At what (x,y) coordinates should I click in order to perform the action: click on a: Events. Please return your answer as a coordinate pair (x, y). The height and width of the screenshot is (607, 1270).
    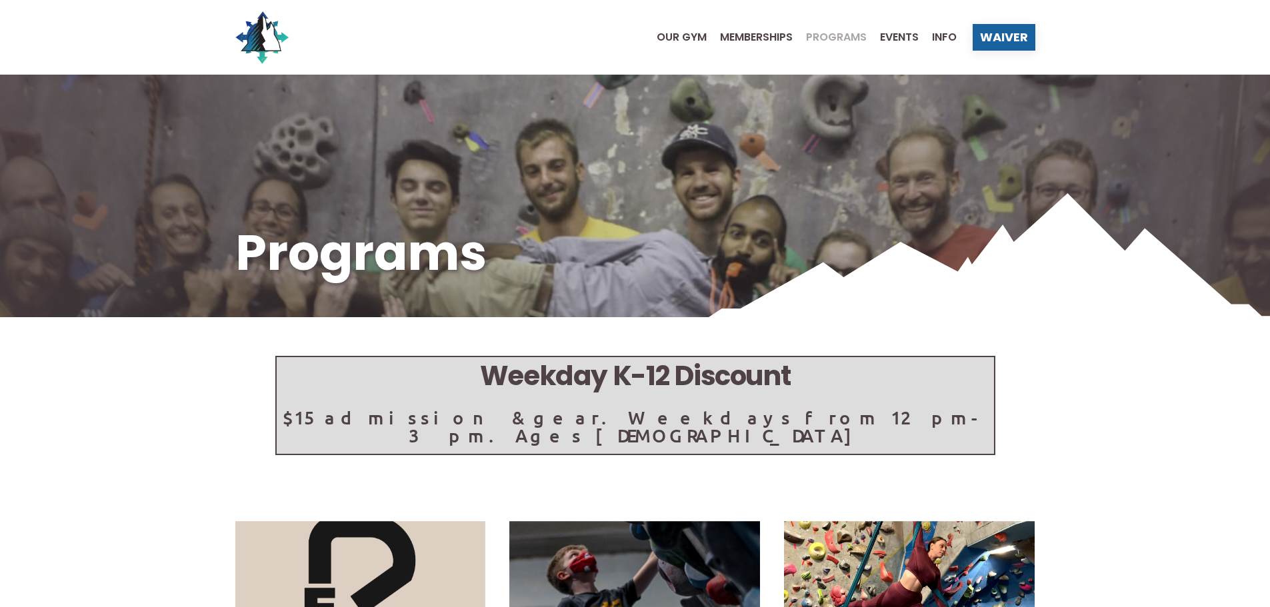
    Looking at the image, I should click on (892, 37).